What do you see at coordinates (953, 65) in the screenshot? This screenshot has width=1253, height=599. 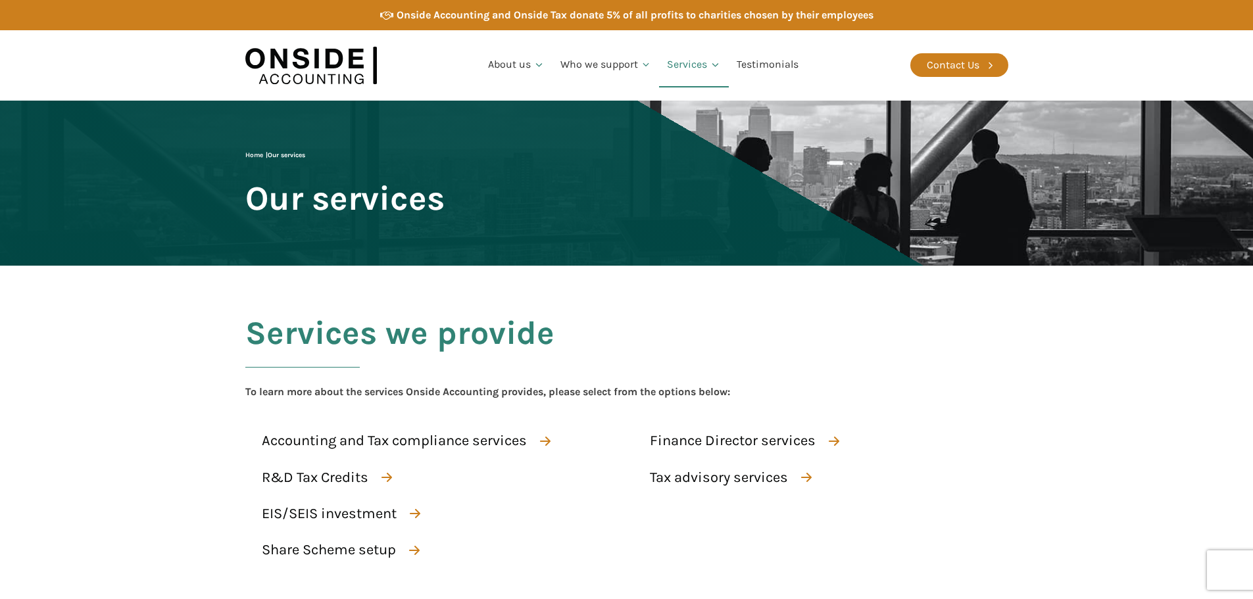 I see `div: Contact Us` at bounding box center [953, 65].